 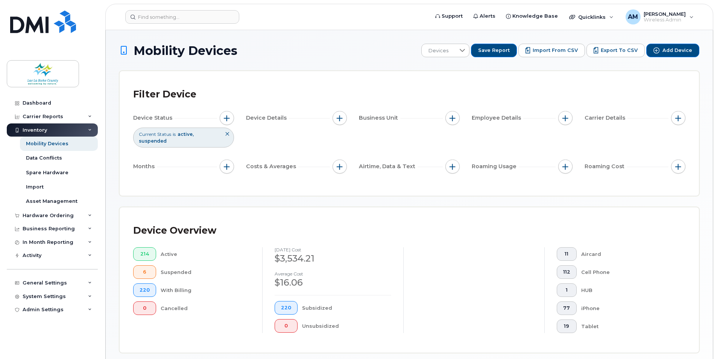 I want to click on span: Carrier Details, so click(x=606, y=118).